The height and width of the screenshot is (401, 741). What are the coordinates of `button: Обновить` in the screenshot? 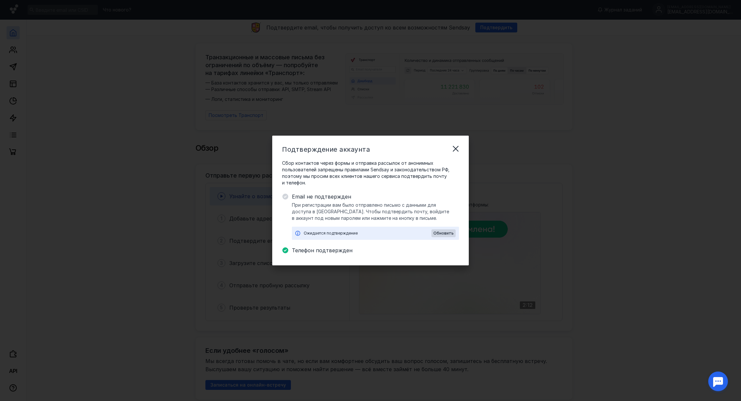 It's located at (444, 233).